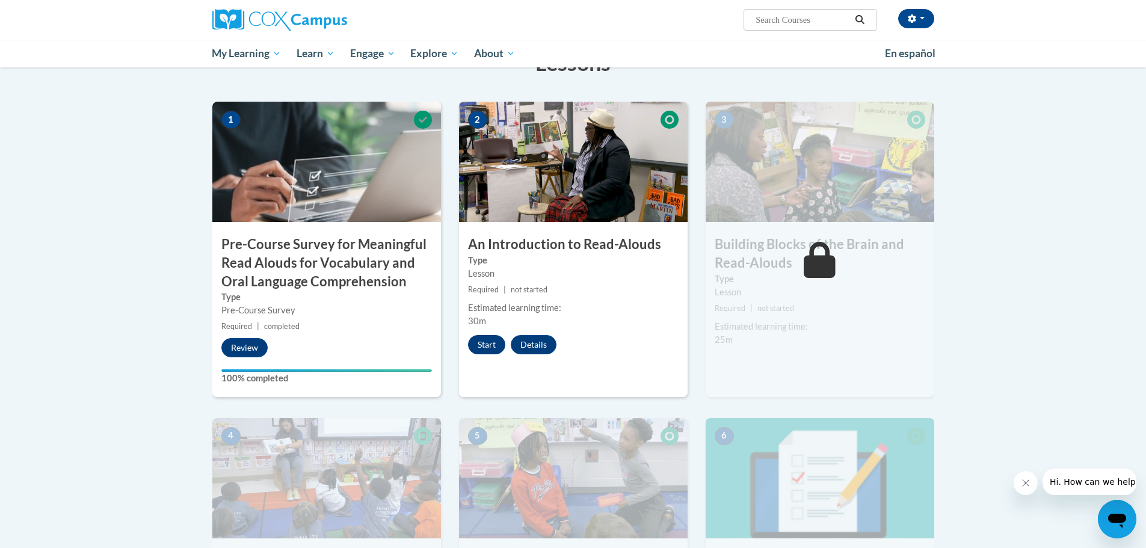  I want to click on span: 3, so click(724, 120).